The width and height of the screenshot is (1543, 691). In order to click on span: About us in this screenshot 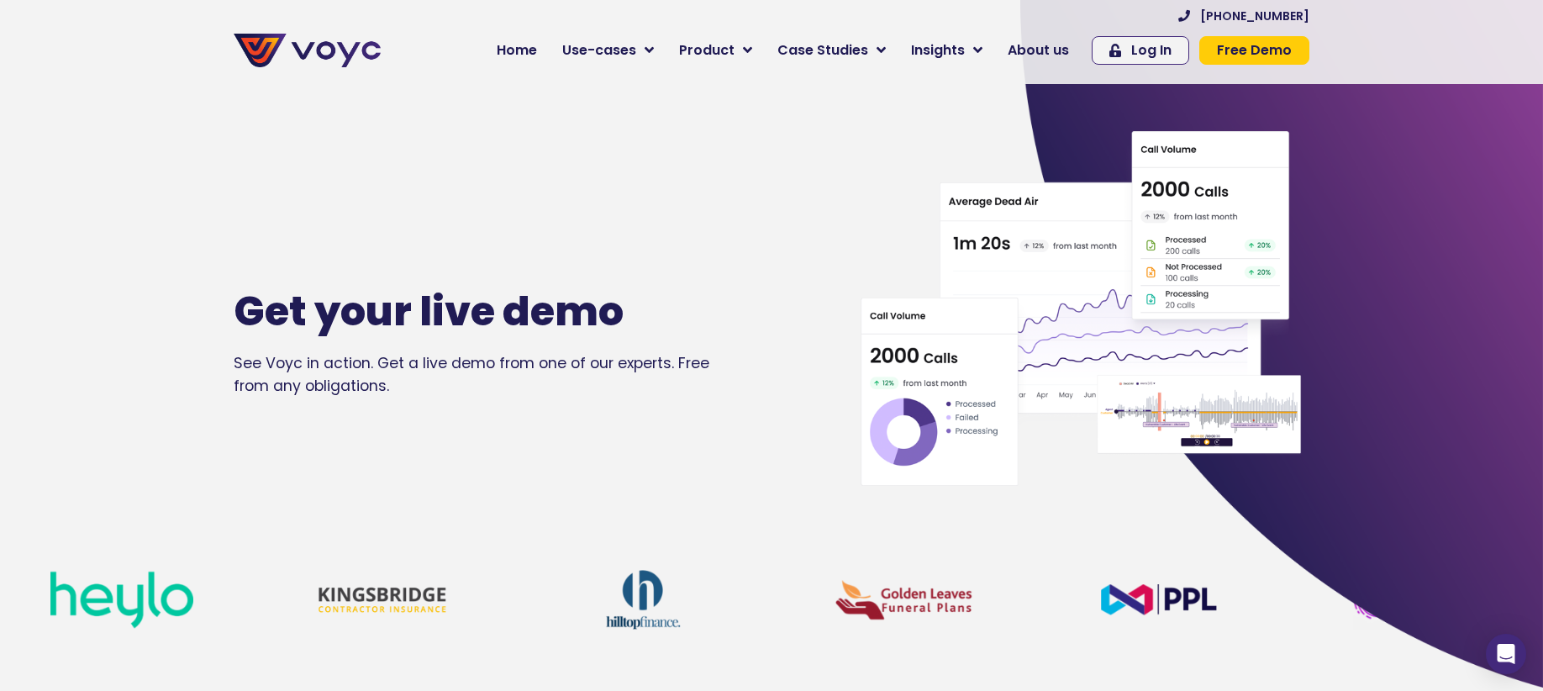, I will do `click(1038, 50)`.